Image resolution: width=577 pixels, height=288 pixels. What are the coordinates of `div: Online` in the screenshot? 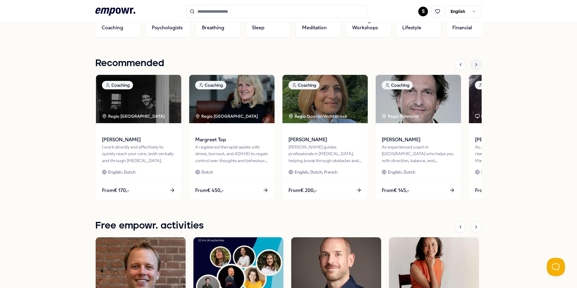 It's located at (485, 116).